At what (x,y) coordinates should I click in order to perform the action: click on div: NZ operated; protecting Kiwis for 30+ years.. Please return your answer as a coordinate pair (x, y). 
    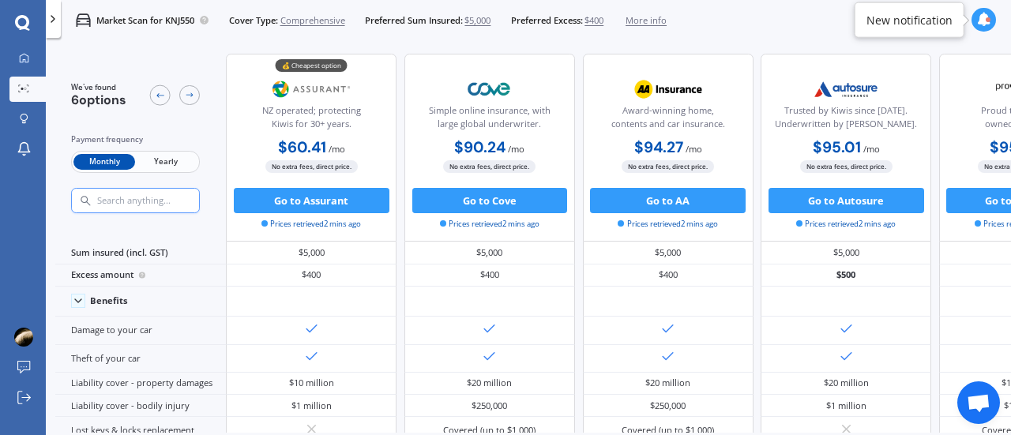
    Looking at the image, I should click on (311, 120).